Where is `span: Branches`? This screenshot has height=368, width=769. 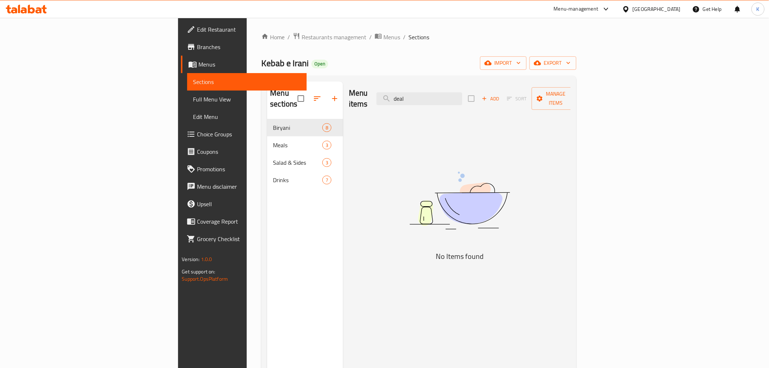
span: Branches is located at coordinates (248, 47).